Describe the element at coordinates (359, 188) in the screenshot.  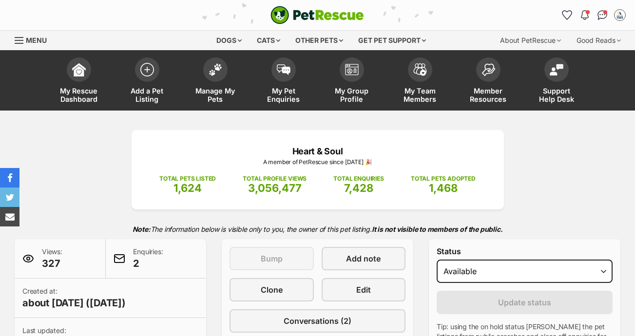
I see `span: 7,428` at that location.